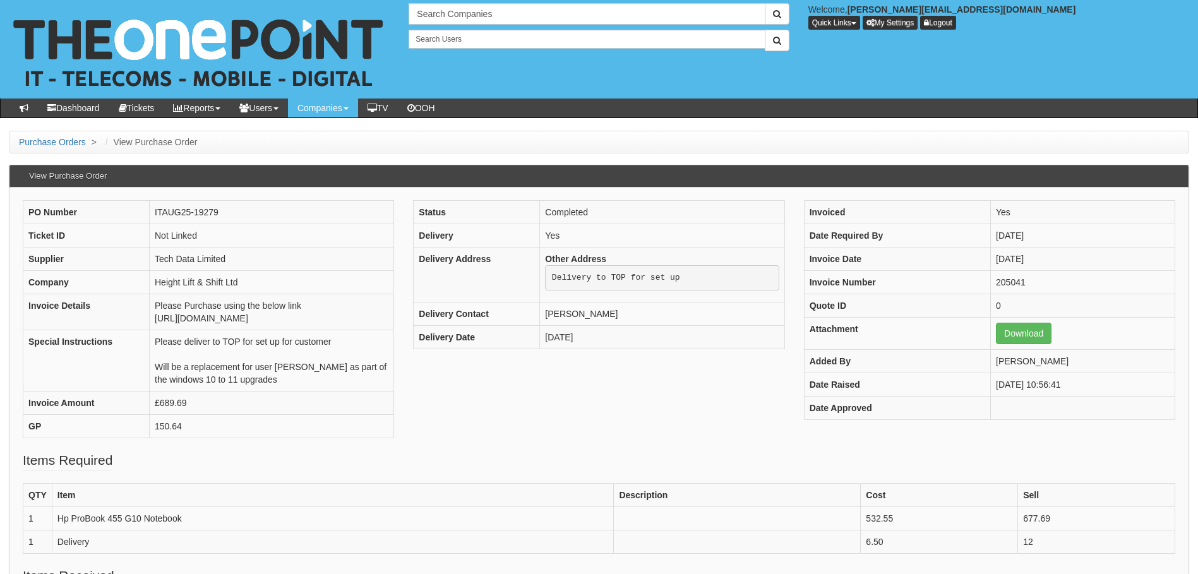  Describe the element at coordinates (897, 236) in the screenshot. I see `th: Date Required By` at that location.